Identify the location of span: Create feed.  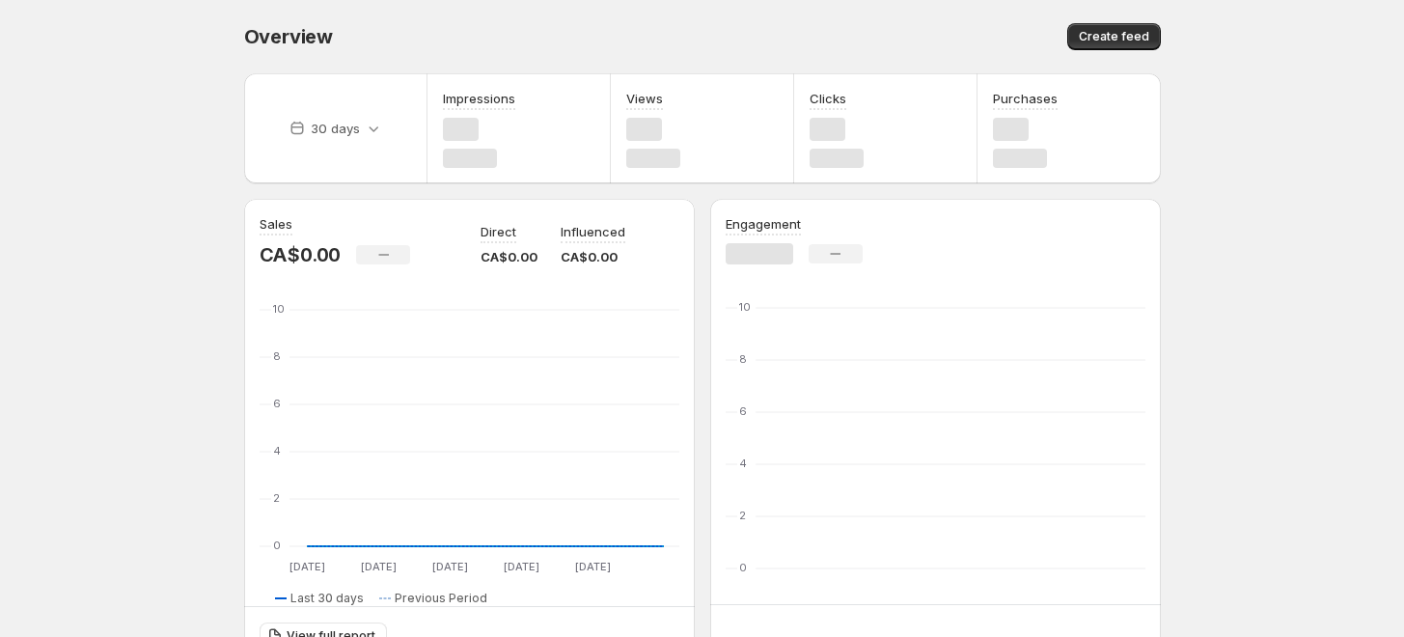
(1114, 37).